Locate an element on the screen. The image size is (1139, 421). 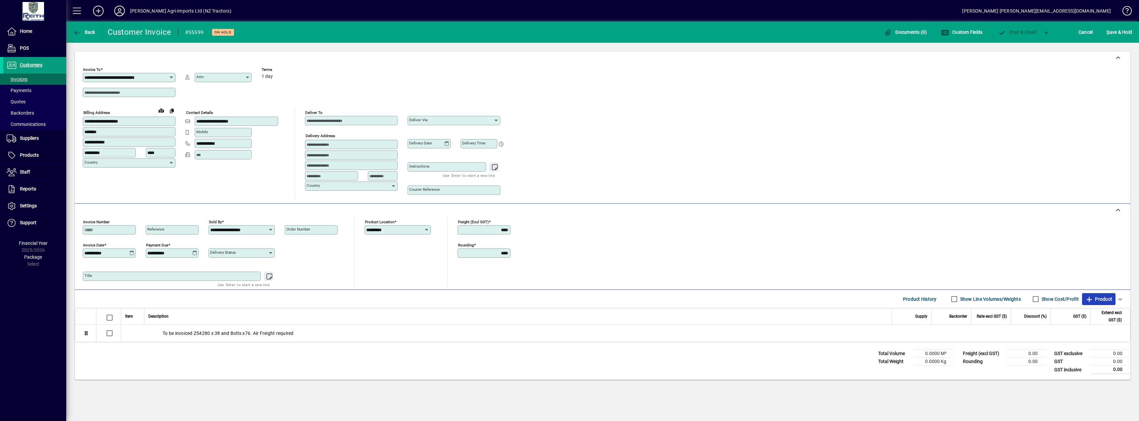
mat-label: Order number is located at coordinates (298, 229).